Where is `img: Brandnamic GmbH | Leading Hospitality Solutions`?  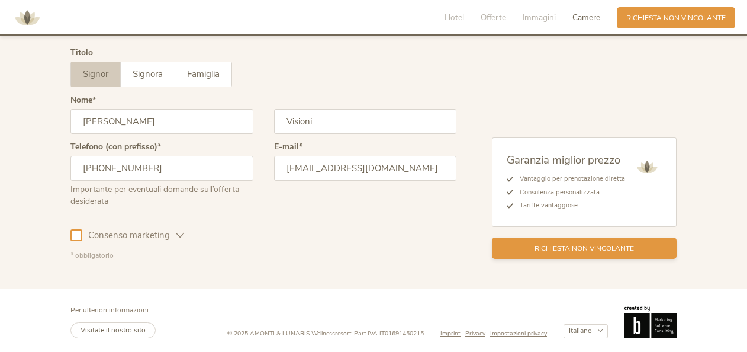 img: Brandnamic GmbH | Leading Hospitality Solutions is located at coordinates (651, 321).